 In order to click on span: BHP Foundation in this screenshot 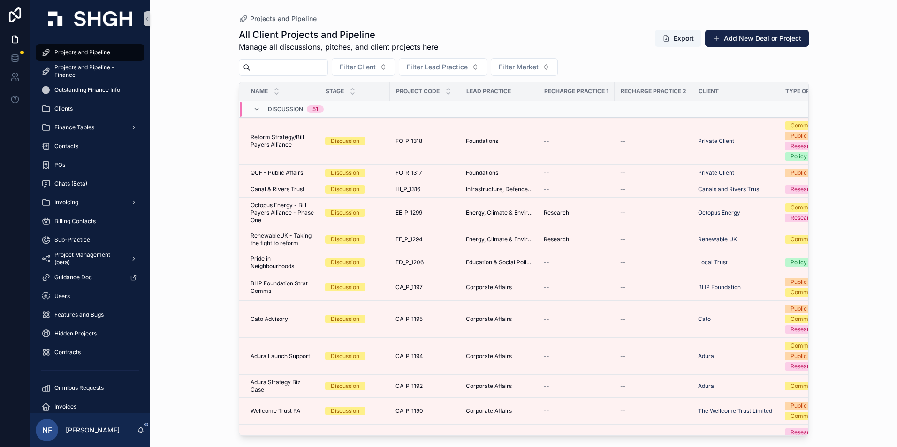, I will do `click(719, 287)`.